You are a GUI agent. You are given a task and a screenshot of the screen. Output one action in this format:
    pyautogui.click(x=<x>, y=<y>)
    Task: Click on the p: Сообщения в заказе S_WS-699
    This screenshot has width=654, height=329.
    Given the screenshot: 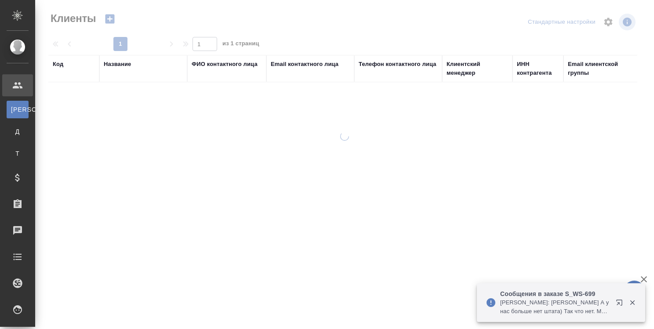 What is the action you would take?
    pyautogui.click(x=555, y=293)
    